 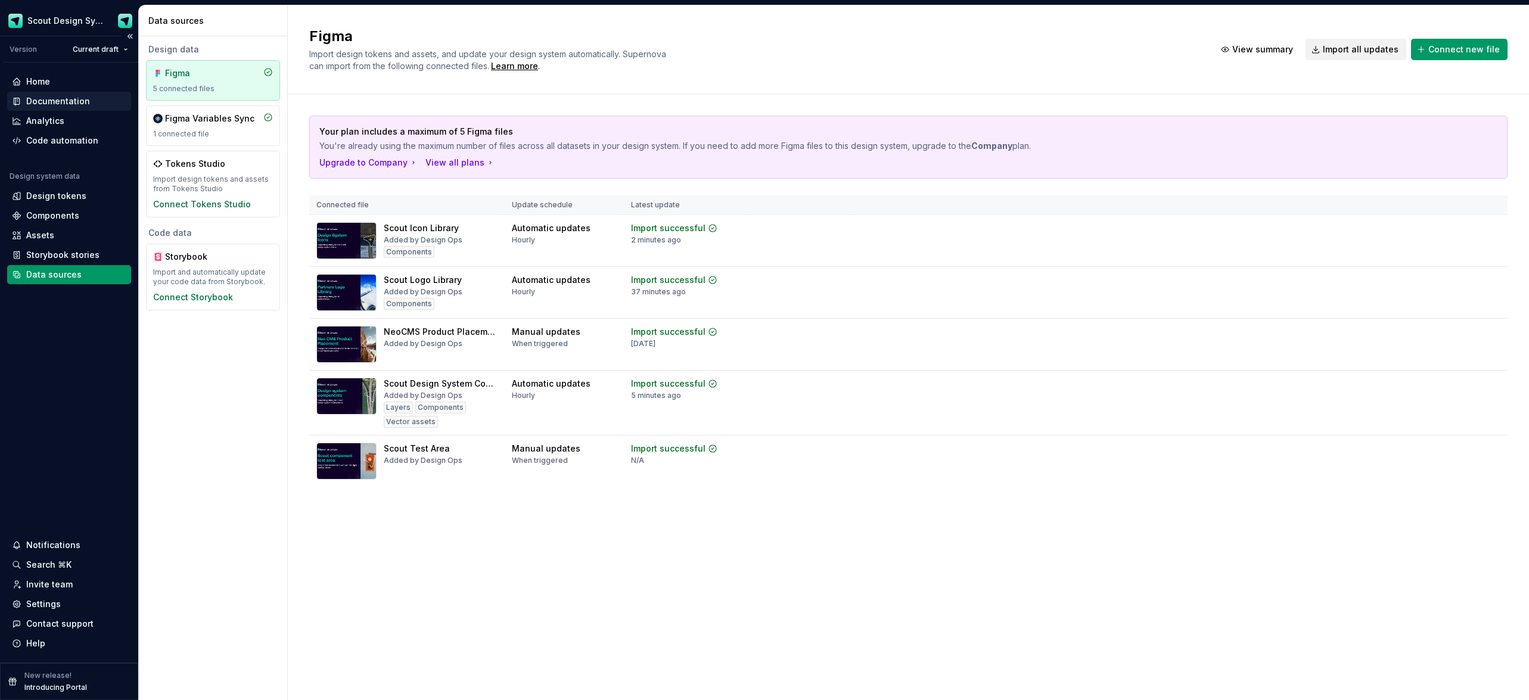 I want to click on div: Design data, so click(x=213, y=49).